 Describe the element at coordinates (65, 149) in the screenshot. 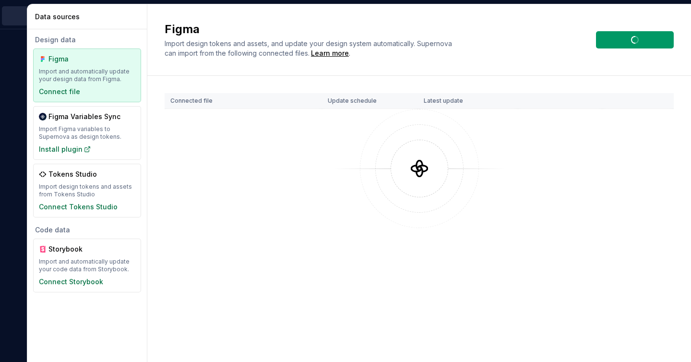

I see `button: Install plugin` at that location.